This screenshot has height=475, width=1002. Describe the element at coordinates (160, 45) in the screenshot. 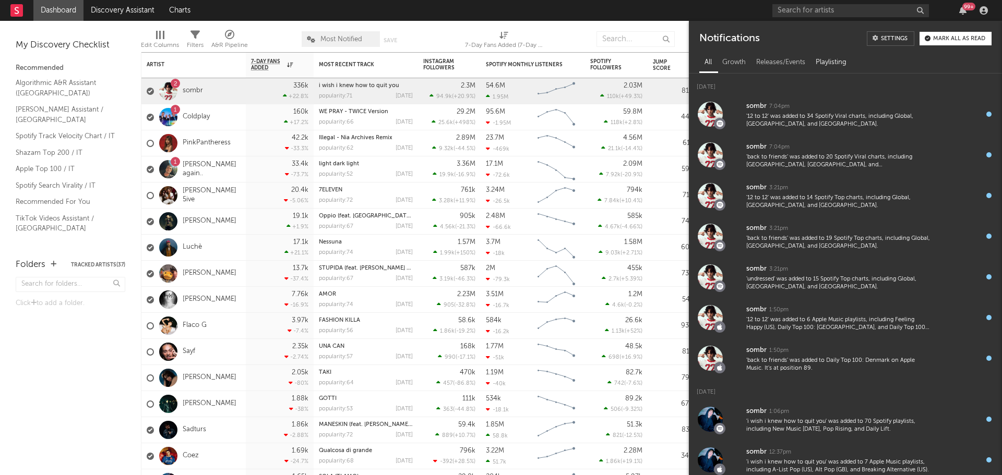

I see `div: Edit Columns` at that location.